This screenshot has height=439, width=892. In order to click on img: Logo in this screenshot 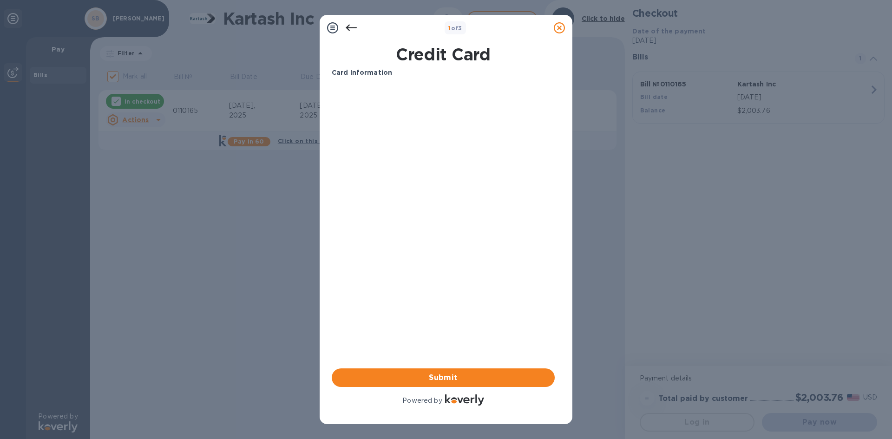, I will do `click(464, 400)`.